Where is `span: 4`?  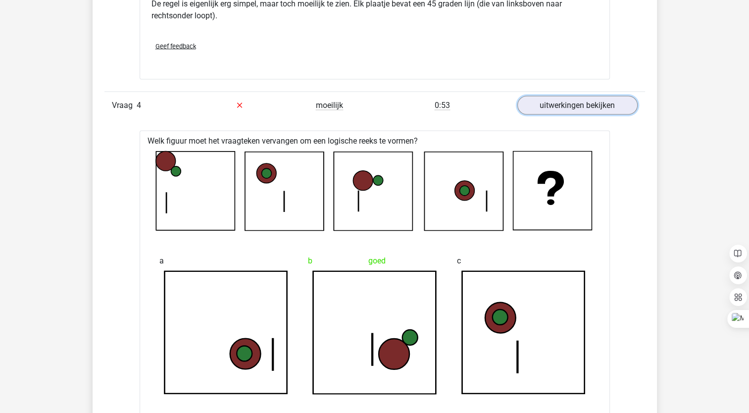 span: 4 is located at coordinates (139, 105).